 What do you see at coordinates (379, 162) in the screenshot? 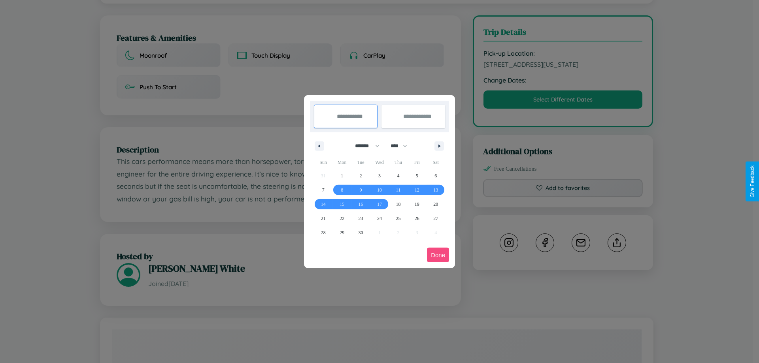
I see `span: Wed` at bounding box center [379, 162].